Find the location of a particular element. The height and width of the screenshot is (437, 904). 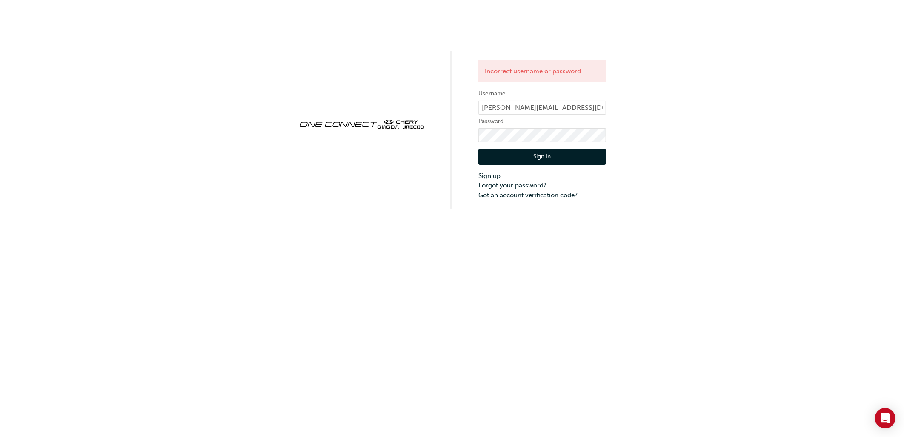

label: Username is located at coordinates (542, 94).